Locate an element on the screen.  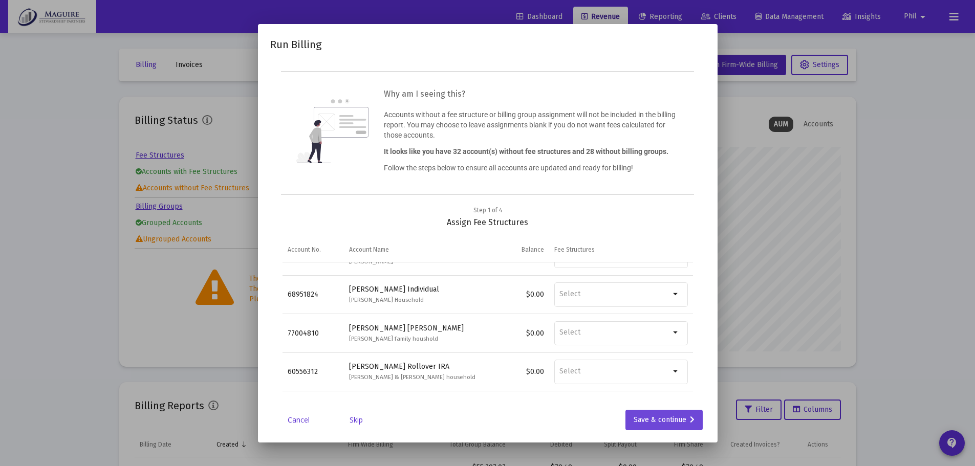
td: Column Account No. is located at coordinates (313, 250).